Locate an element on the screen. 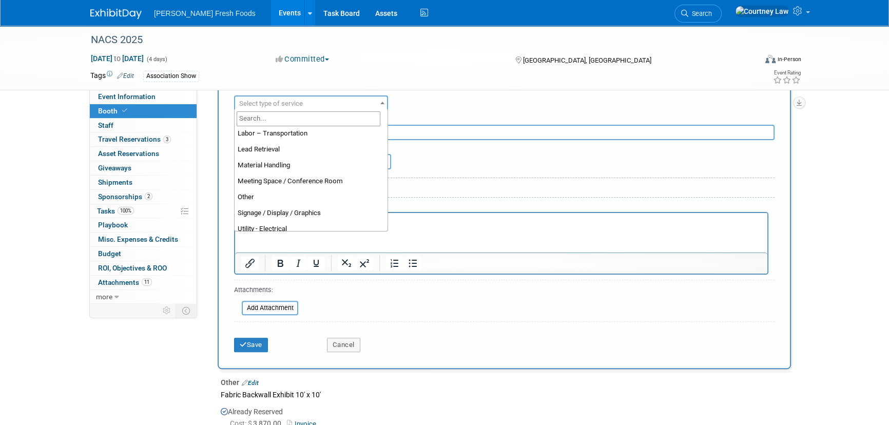 Image resolution: width=889 pixels, height=425 pixels. a: Event Information is located at coordinates (143, 97).